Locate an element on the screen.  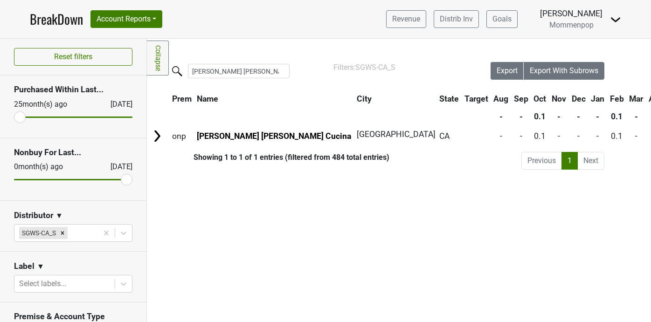
button: Reset filters is located at coordinates (73, 57).